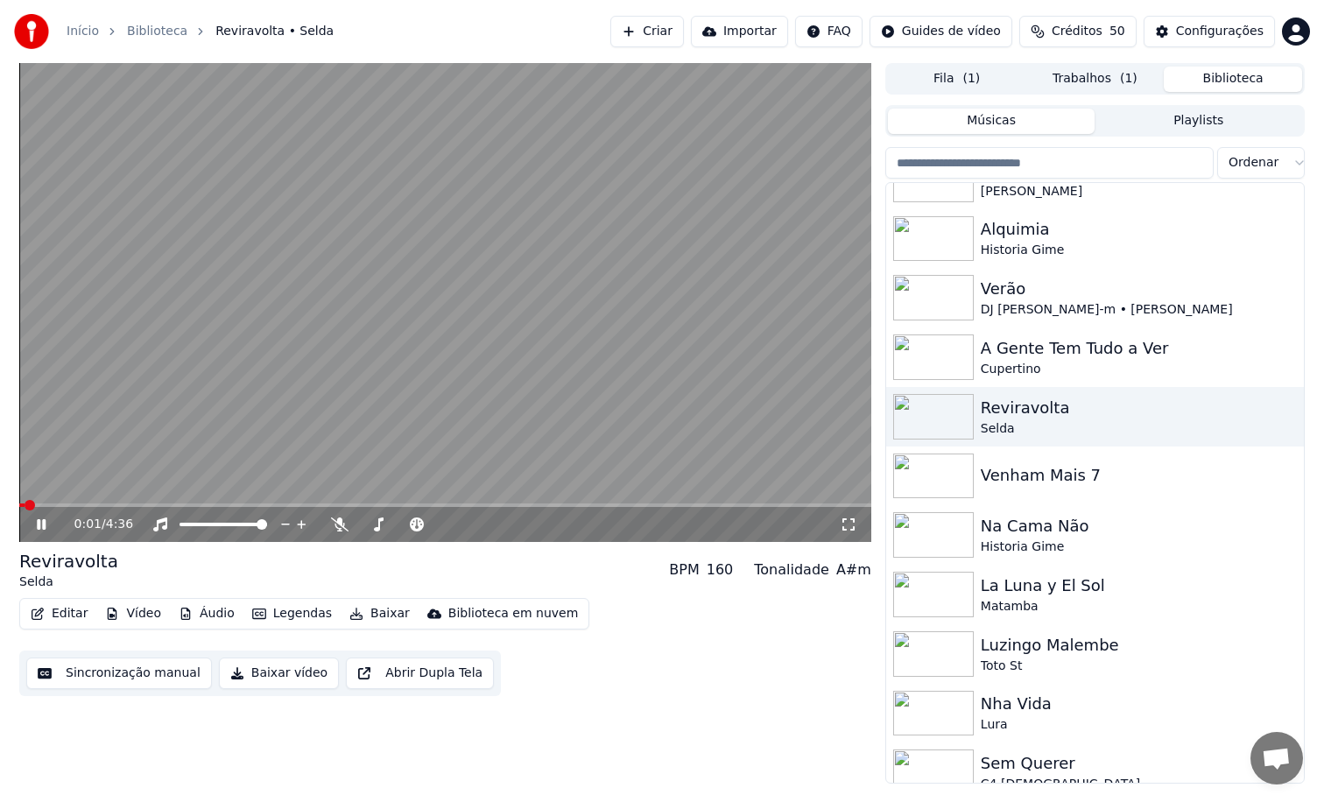 The height and width of the screenshot is (802, 1324). I want to click on img: youka, so click(32, 32).